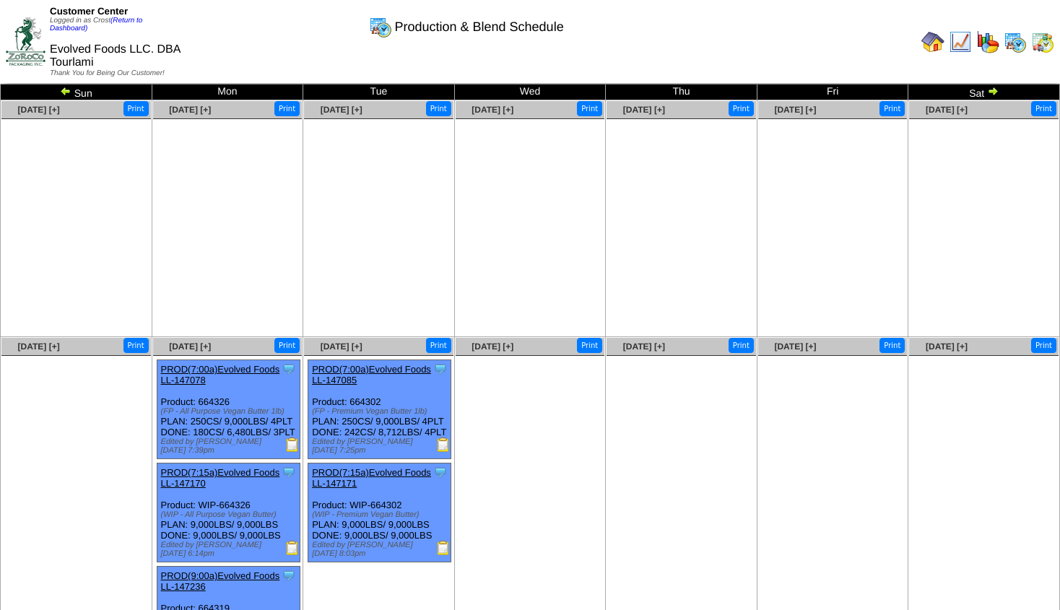 The width and height of the screenshot is (1060, 610). I want to click on img: line_graph.gif, so click(960, 42).